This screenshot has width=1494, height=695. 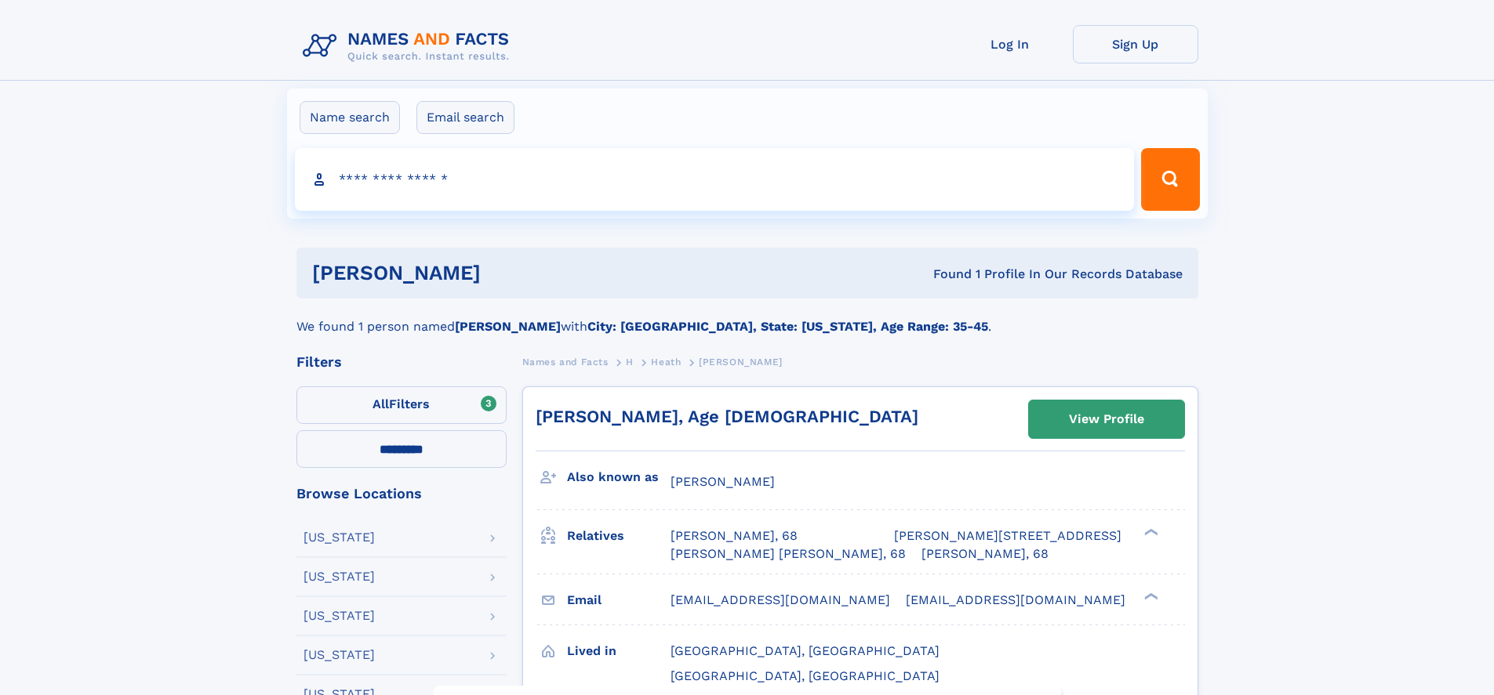 I want to click on span: H, so click(x=630, y=362).